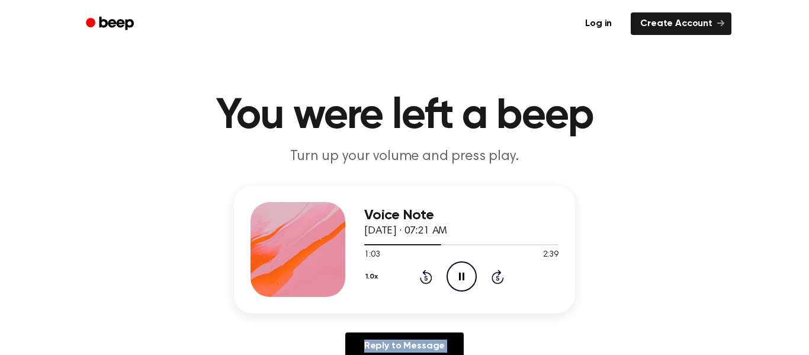 Image resolution: width=809 pixels, height=355 pixels. I want to click on button: 1.0x, so click(373, 276).